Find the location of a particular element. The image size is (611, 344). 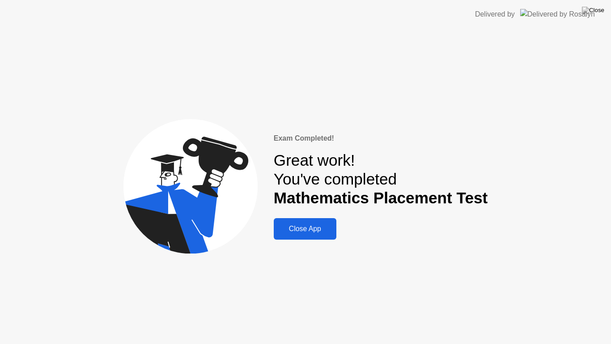

b: Mathematics Placement Test is located at coordinates (381, 197).